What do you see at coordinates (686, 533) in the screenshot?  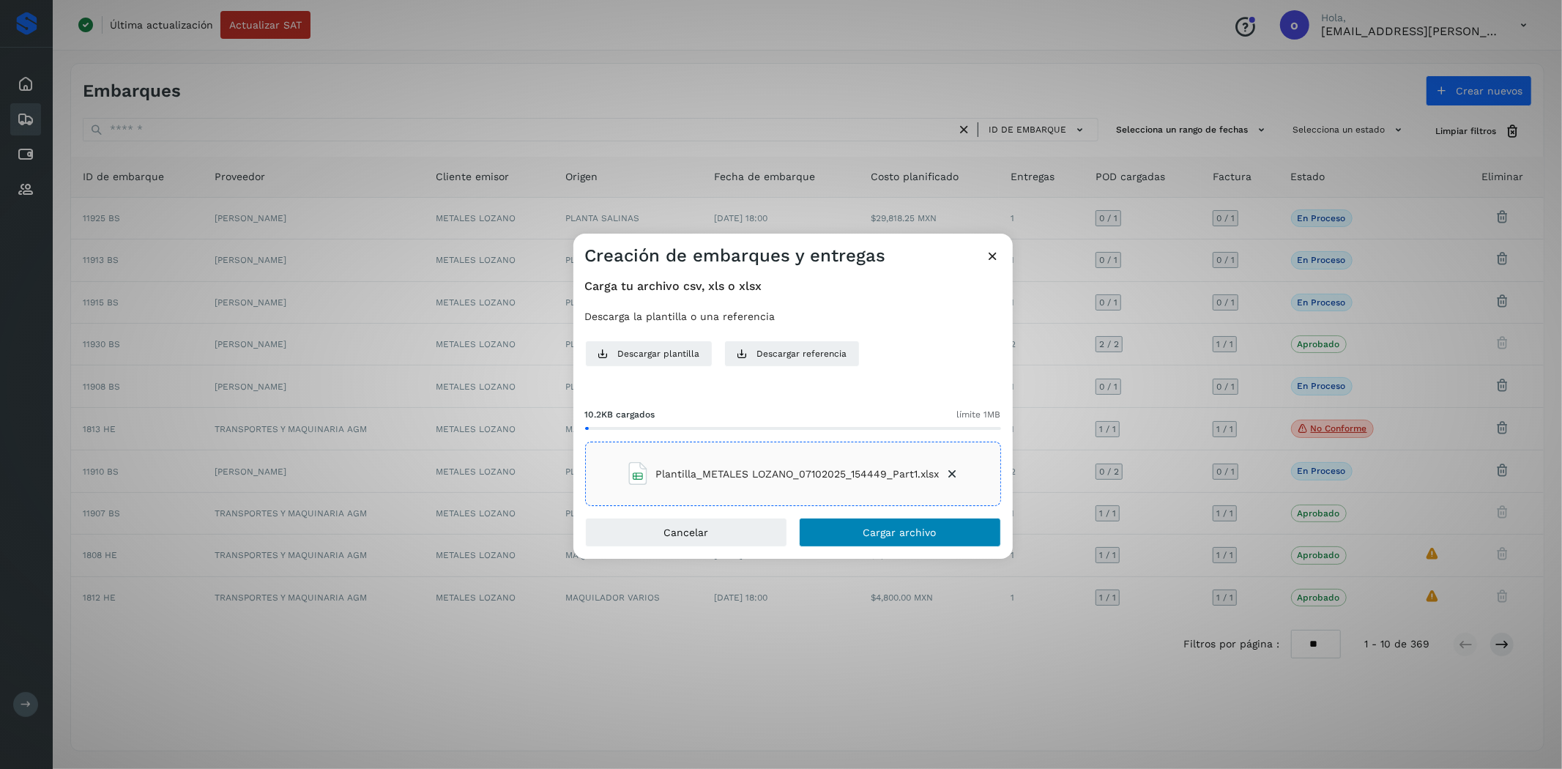 I see `button: Cancelar` at bounding box center [686, 533].